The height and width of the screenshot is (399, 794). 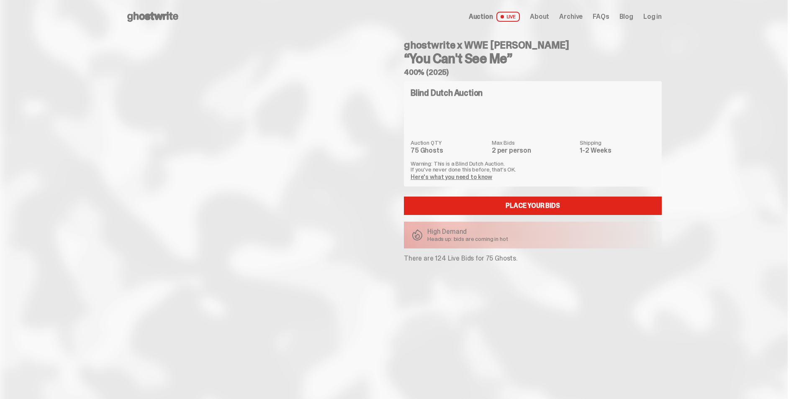 I want to click on span: Log in, so click(x=653, y=17).